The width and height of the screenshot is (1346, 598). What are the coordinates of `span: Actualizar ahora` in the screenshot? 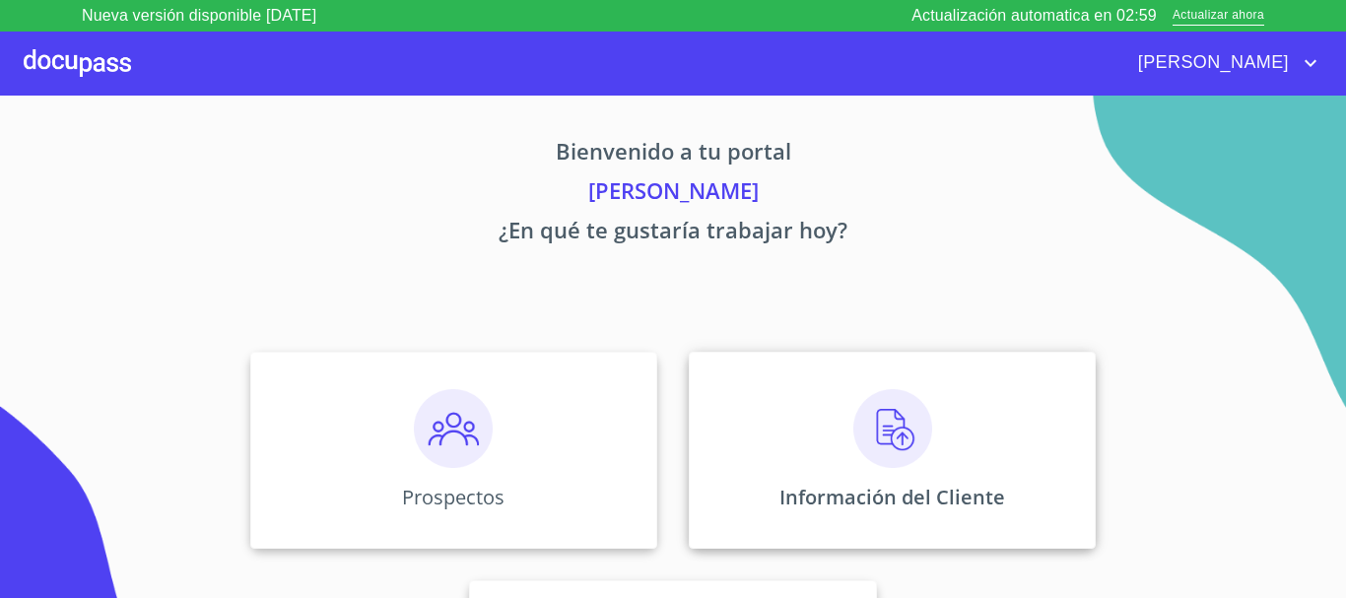 It's located at (1218, 16).